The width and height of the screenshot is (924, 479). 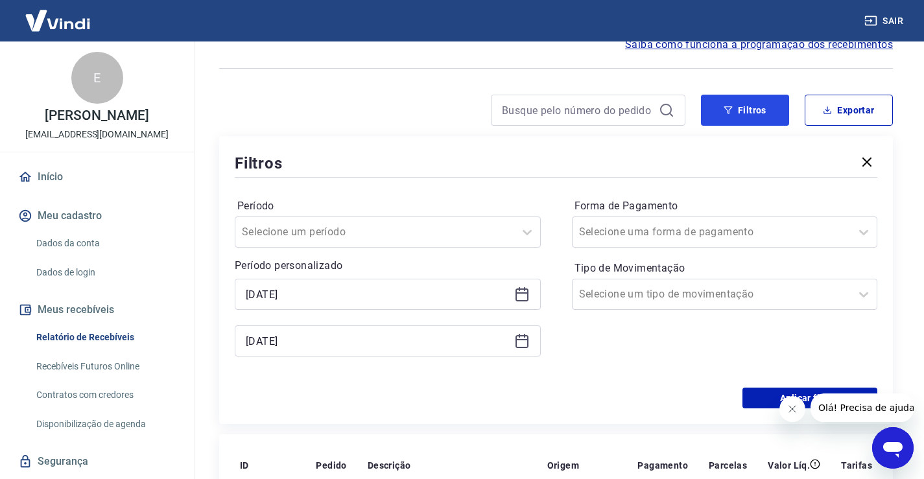 I want to click on a: Dados da conta, so click(x=104, y=243).